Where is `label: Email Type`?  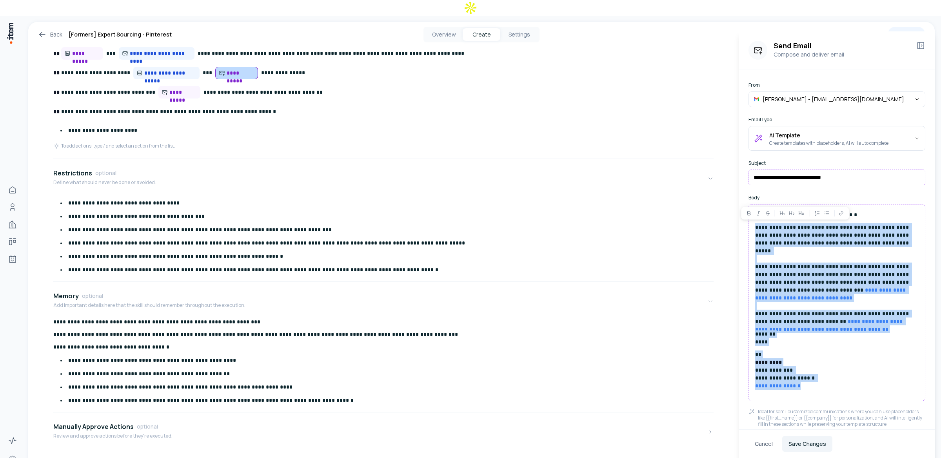
label: Email Type is located at coordinates (837, 120).